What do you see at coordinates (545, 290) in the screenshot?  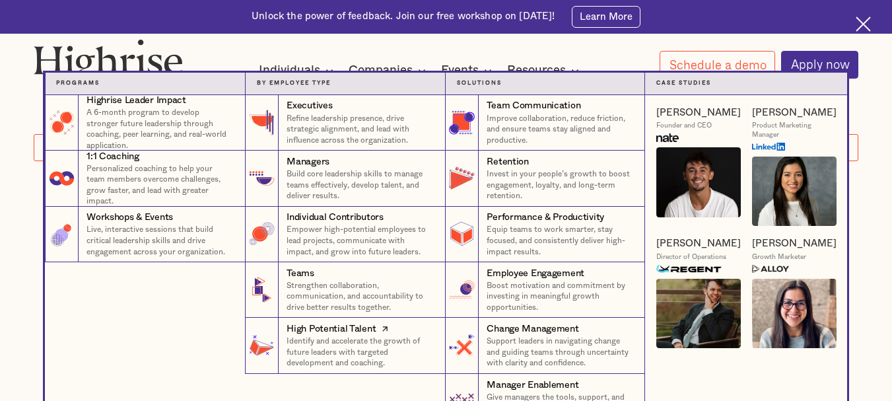 I see `a: Employee EngagementBoost motivation and commitment by investing in meaningful growth opportunities.` at bounding box center [545, 290].